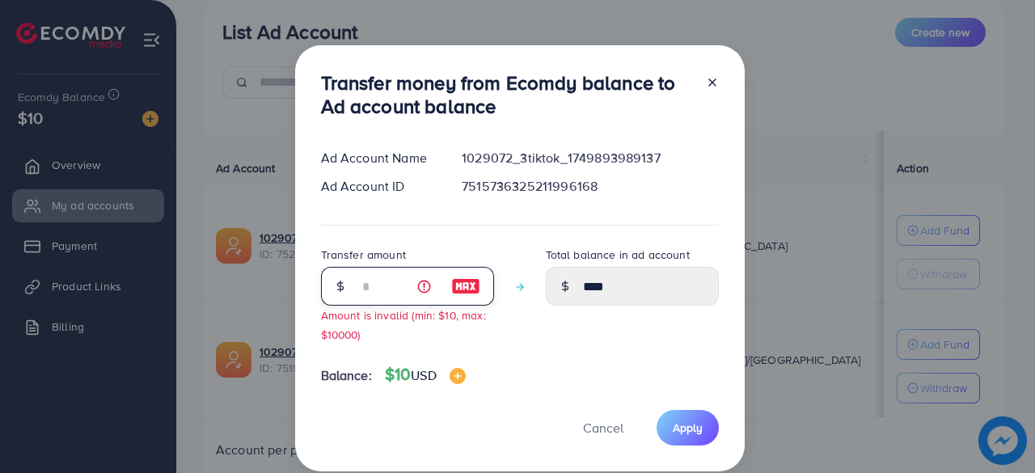 The image size is (1035, 473). I want to click on button: Apply, so click(687, 427).